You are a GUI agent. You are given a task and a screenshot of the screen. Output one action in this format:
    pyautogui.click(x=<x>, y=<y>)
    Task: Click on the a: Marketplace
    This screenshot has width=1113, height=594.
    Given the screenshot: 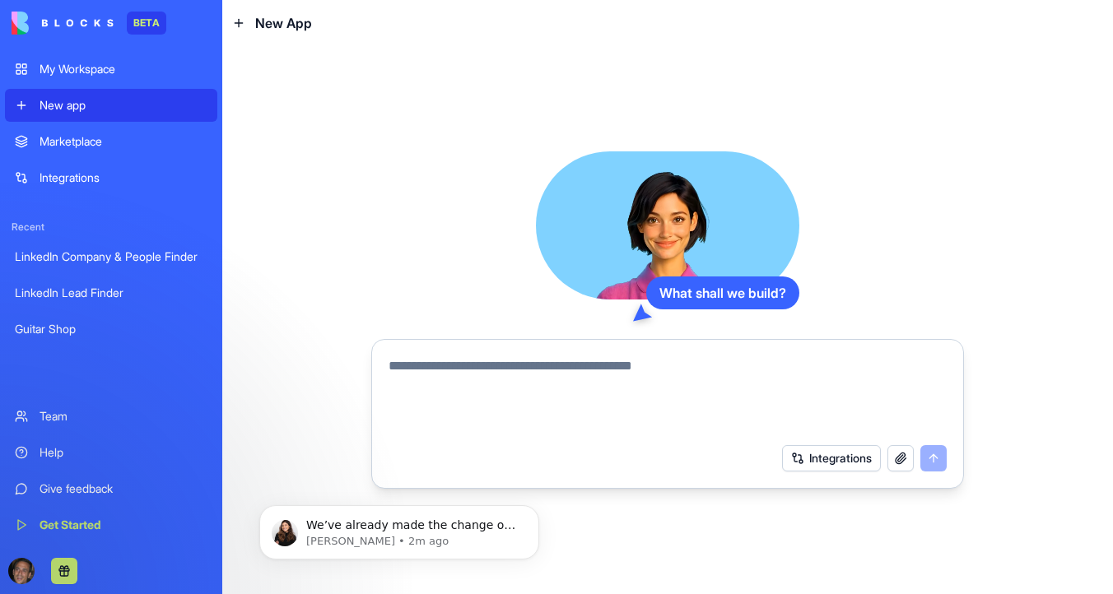 What is the action you would take?
    pyautogui.click(x=111, y=142)
    